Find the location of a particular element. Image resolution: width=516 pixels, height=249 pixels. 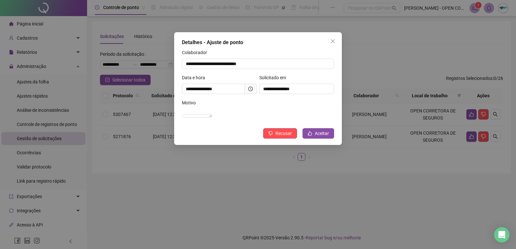

span: dislike is located at coordinates (271, 134).